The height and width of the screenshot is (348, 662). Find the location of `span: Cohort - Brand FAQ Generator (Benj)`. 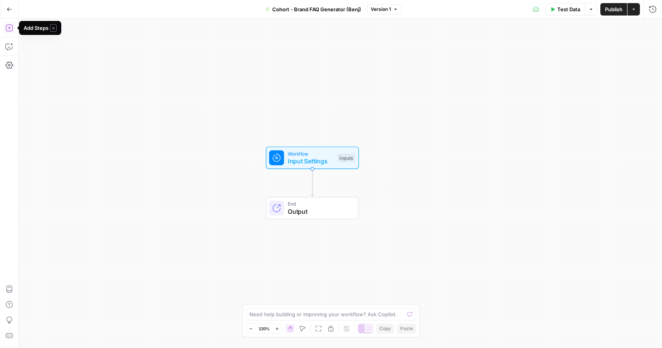

span: Cohort - Brand FAQ Generator (Benj) is located at coordinates (316, 9).